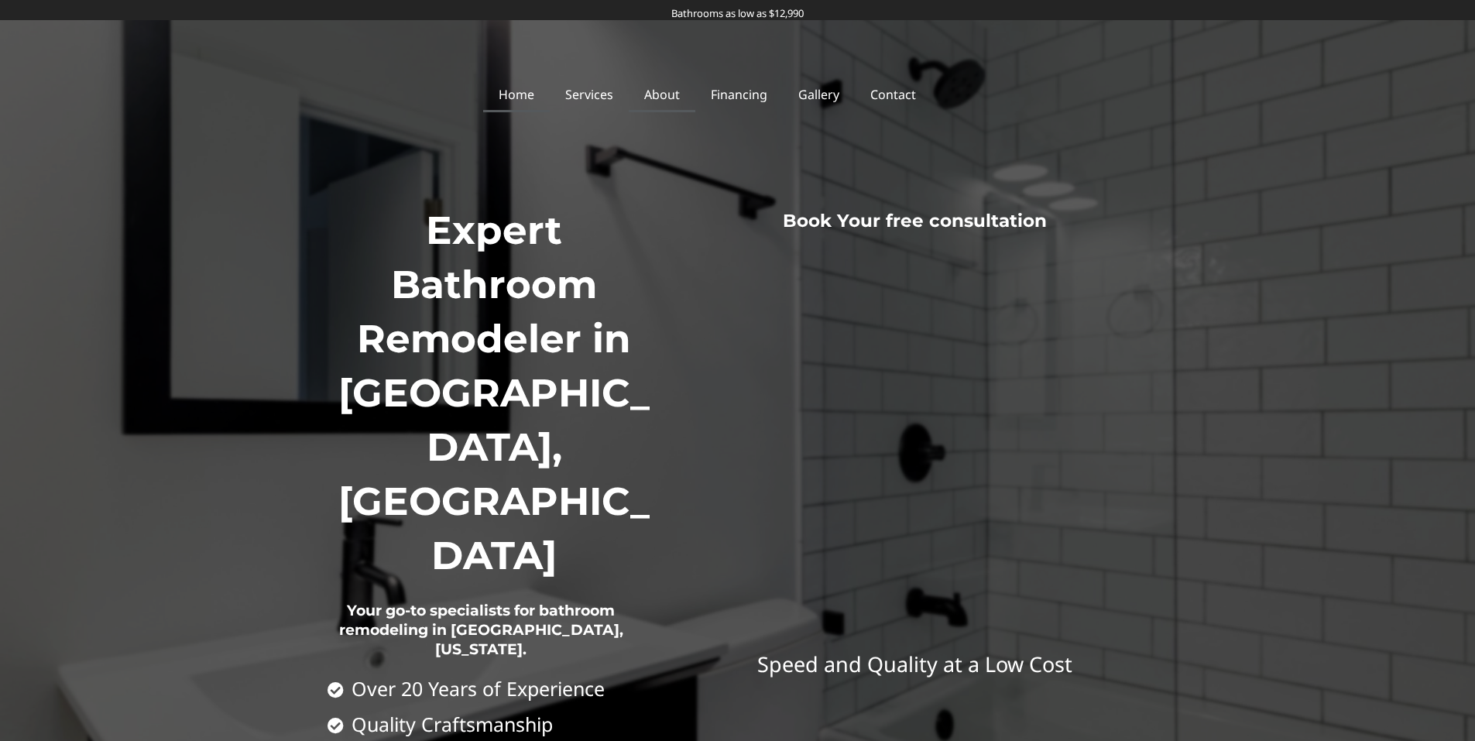 The width and height of the screenshot is (1475, 741). I want to click on span: Speed and Quality at a Low Cost, so click(914, 663).